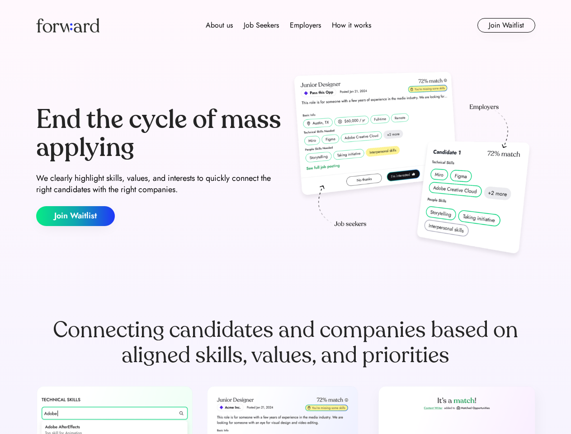 The width and height of the screenshot is (571, 434). What do you see at coordinates (412, 166) in the screenshot?
I see `img: hero-image.png` at bounding box center [412, 166].